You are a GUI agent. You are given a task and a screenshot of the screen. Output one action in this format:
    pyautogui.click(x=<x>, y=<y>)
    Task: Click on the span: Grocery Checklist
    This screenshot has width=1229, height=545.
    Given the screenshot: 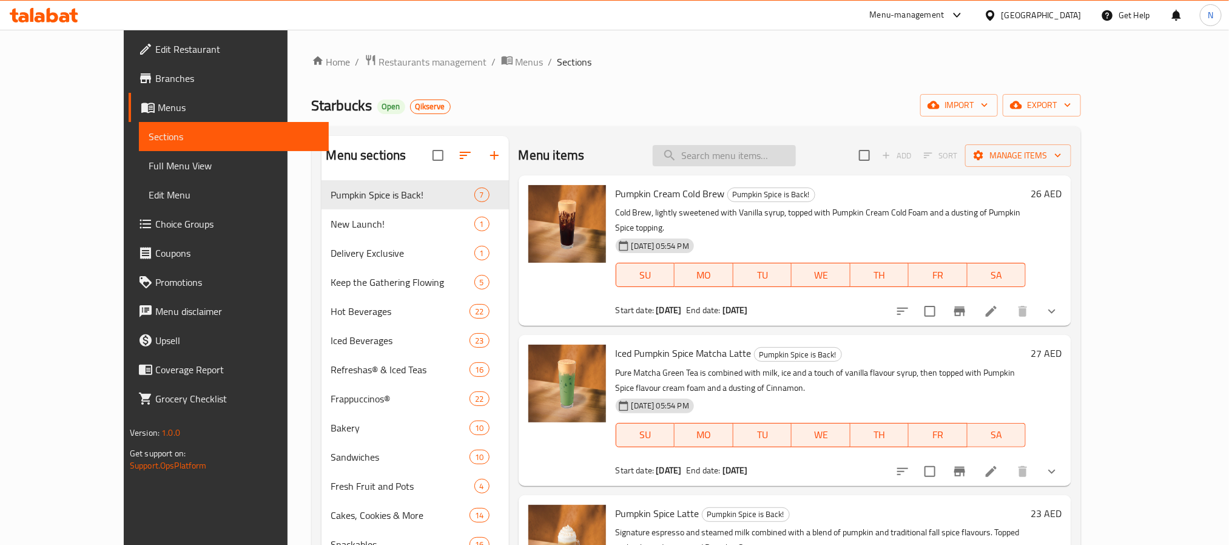 What is the action you would take?
    pyautogui.click(x=237, y=398)
    